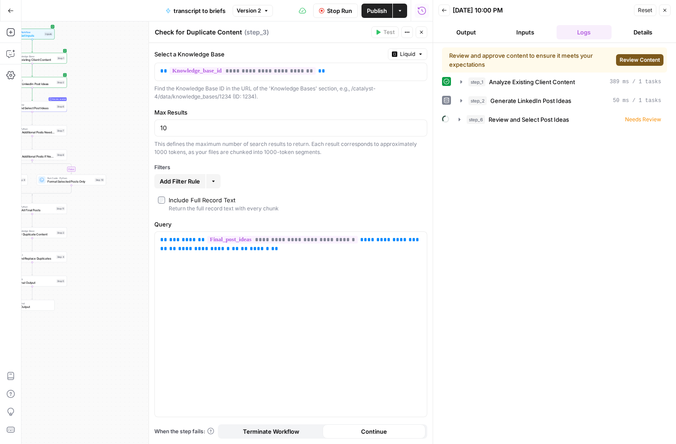  What do you see at coordinates (31, 157) in the screenshot?
I see `span: Generate Additional Posts If Needed` at bounding box center [31, 157].